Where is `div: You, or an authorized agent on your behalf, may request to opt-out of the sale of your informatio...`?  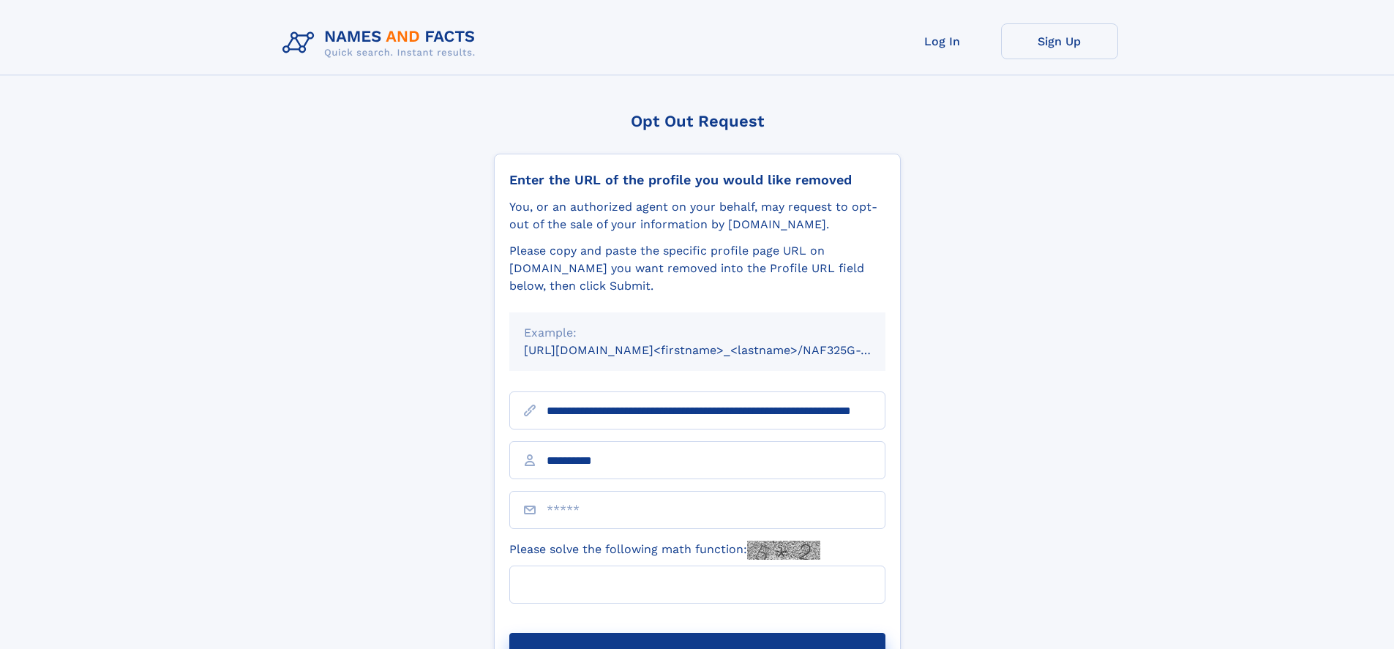 div: You, or an authorized agent on your behalf, may request to opt-out of the sale of your informatio... is located at coordinates (697, 216).